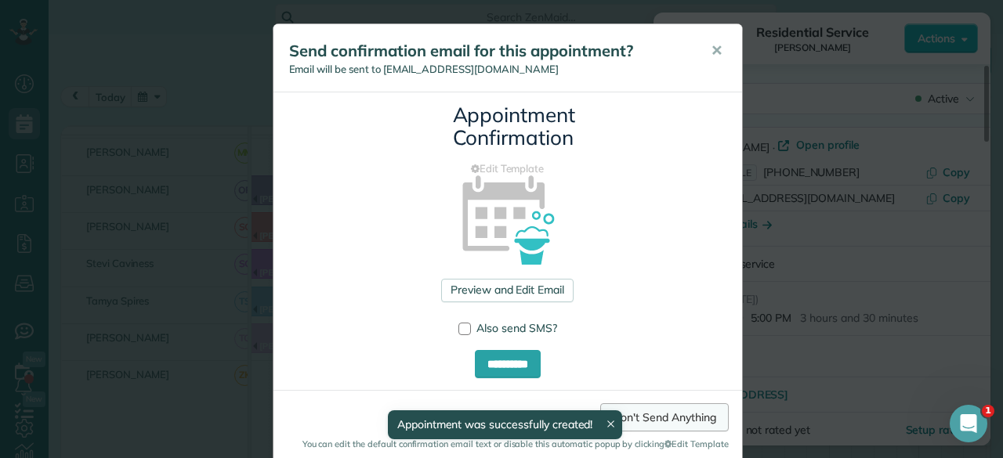 Image resolution: width=1003 pixels, height=458 pixels. I want to click on h3: Appointment Confirmation, so click(508, 126).